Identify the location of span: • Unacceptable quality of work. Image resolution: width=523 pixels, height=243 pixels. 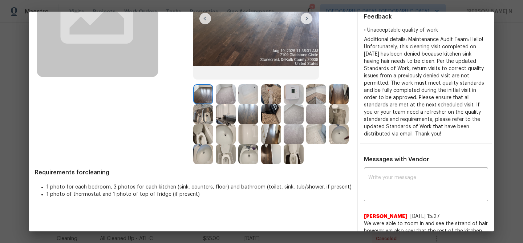
(401, 30).